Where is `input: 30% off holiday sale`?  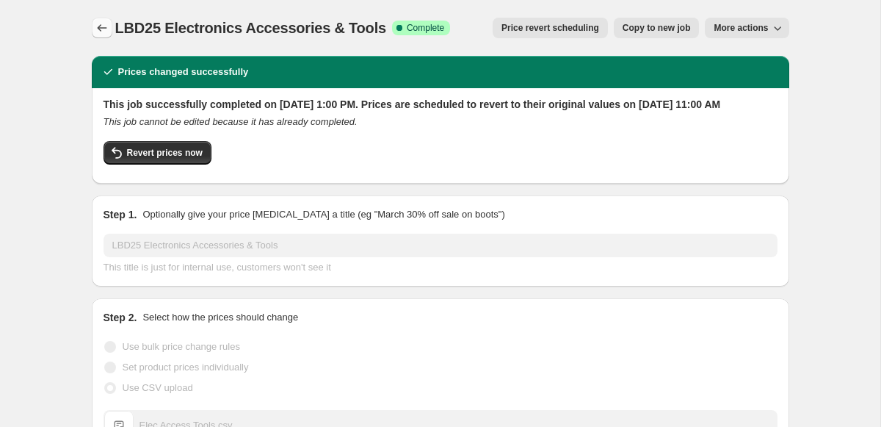
input: 30% off holiday sale is located at coordinates (441, 245).